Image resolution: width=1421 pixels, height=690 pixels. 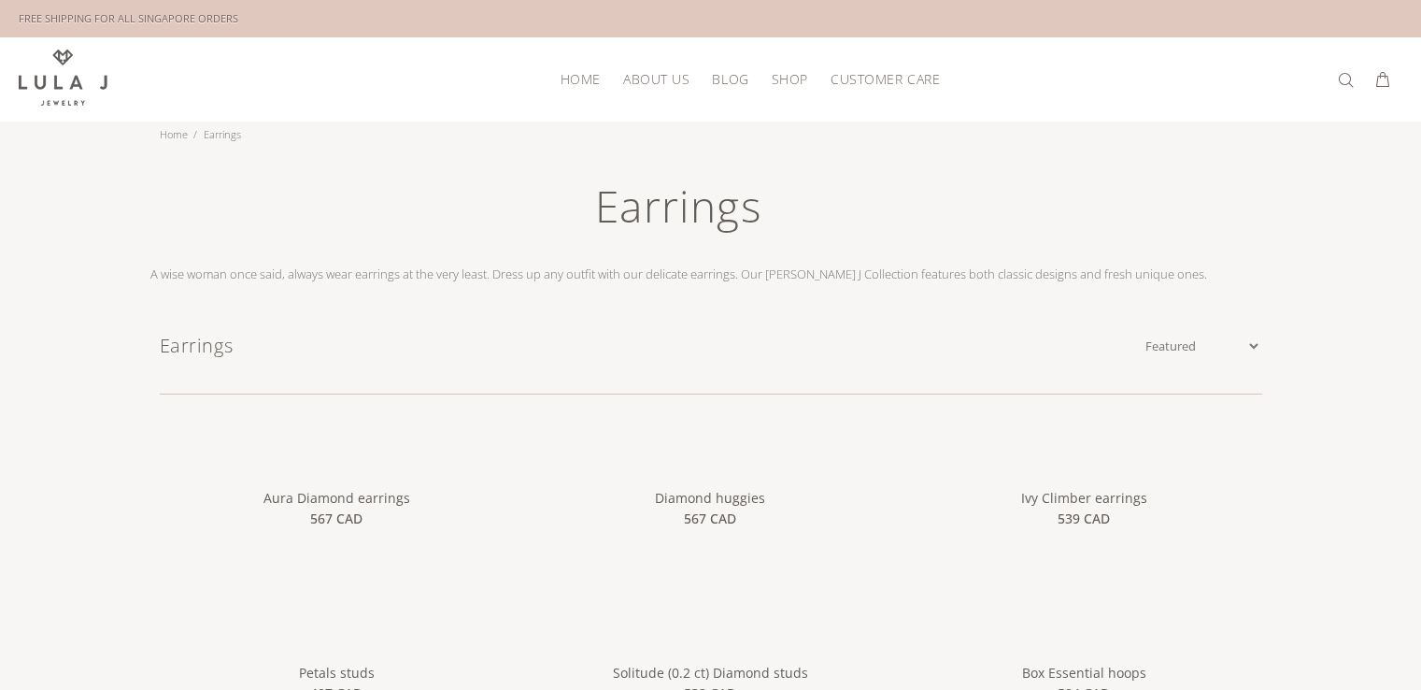 What do you see at coordinates (730, 78) in the screenshot?
I see `span: Blog` at bounding box center [730, 78].